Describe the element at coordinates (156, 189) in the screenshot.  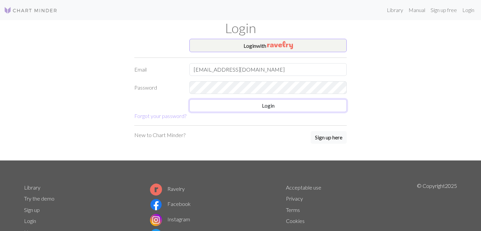
I see `img: Ravelry logo` at that location.